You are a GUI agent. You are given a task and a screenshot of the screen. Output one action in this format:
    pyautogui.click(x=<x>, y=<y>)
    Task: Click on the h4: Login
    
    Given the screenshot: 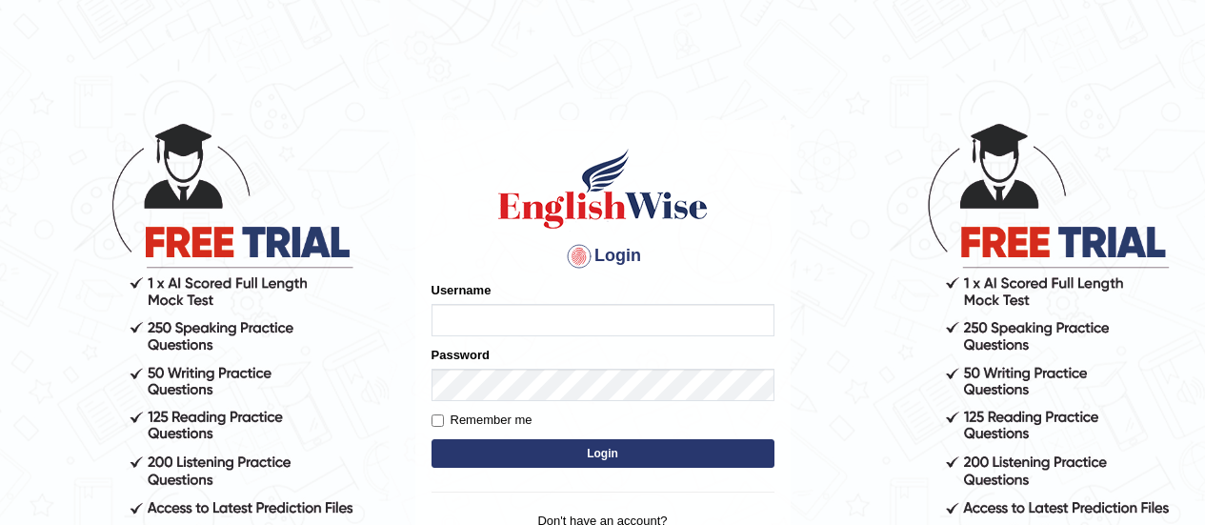 What is the action you would take?
    pyautogui.click(x=603, y=256)
    